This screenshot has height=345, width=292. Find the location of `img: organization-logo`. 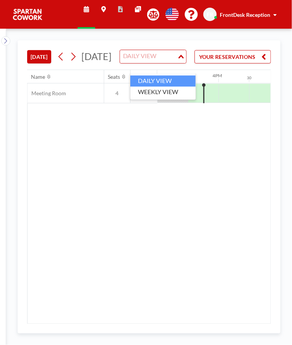

img: organization-logo is located at coordinates (28, 15).